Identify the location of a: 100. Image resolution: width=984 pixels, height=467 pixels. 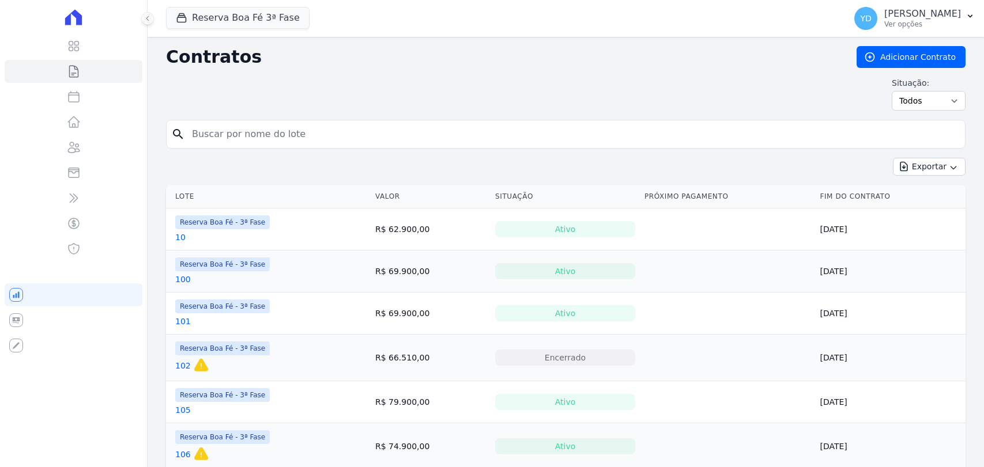
(183, 280).